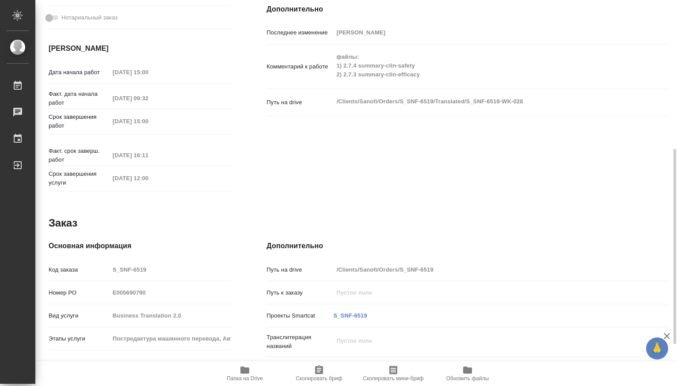 Image resolution: width=677 pixels, height=386 pixels. What do you see at coordinates (484, 66) in the screenshot?
I see `textarea: файлы: 1) 2.7.4 summary-clin-safety 2) 2.7.3 summary-clin-efficacy` at bounding box center [484, 66].